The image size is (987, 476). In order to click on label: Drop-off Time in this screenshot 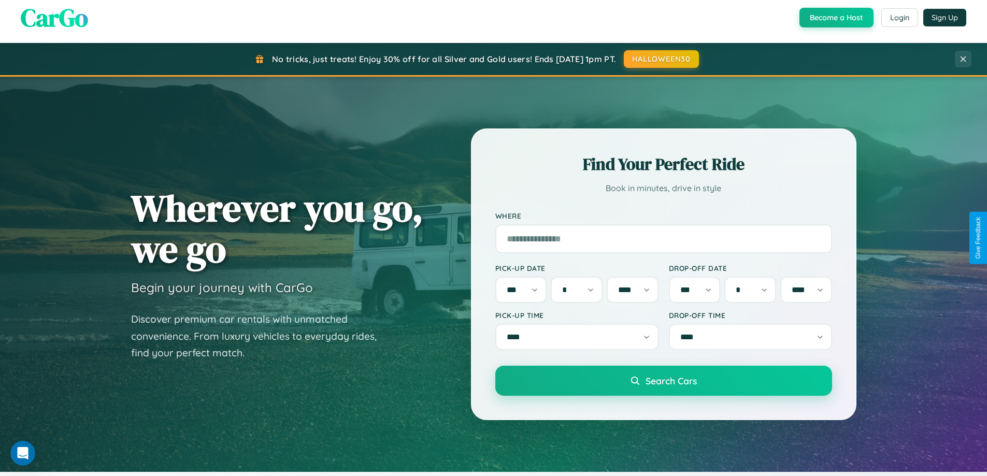, I will do `click(750, 315)`.